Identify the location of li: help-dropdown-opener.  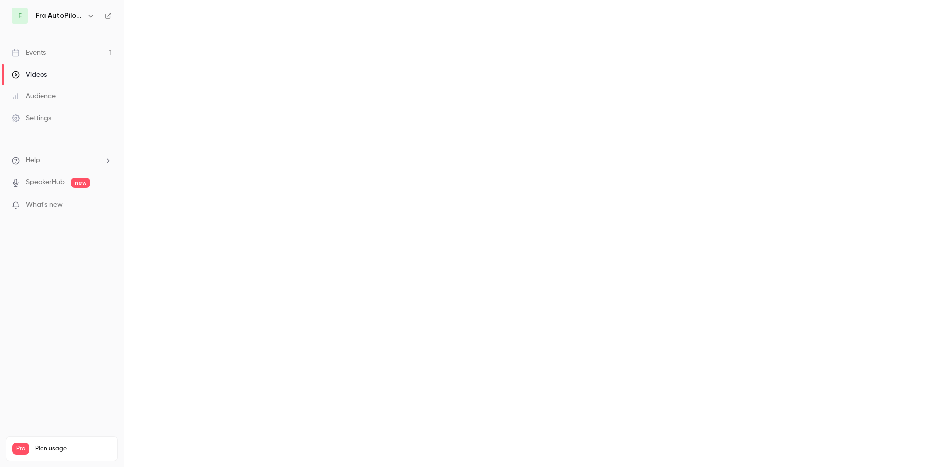
(62, 160).